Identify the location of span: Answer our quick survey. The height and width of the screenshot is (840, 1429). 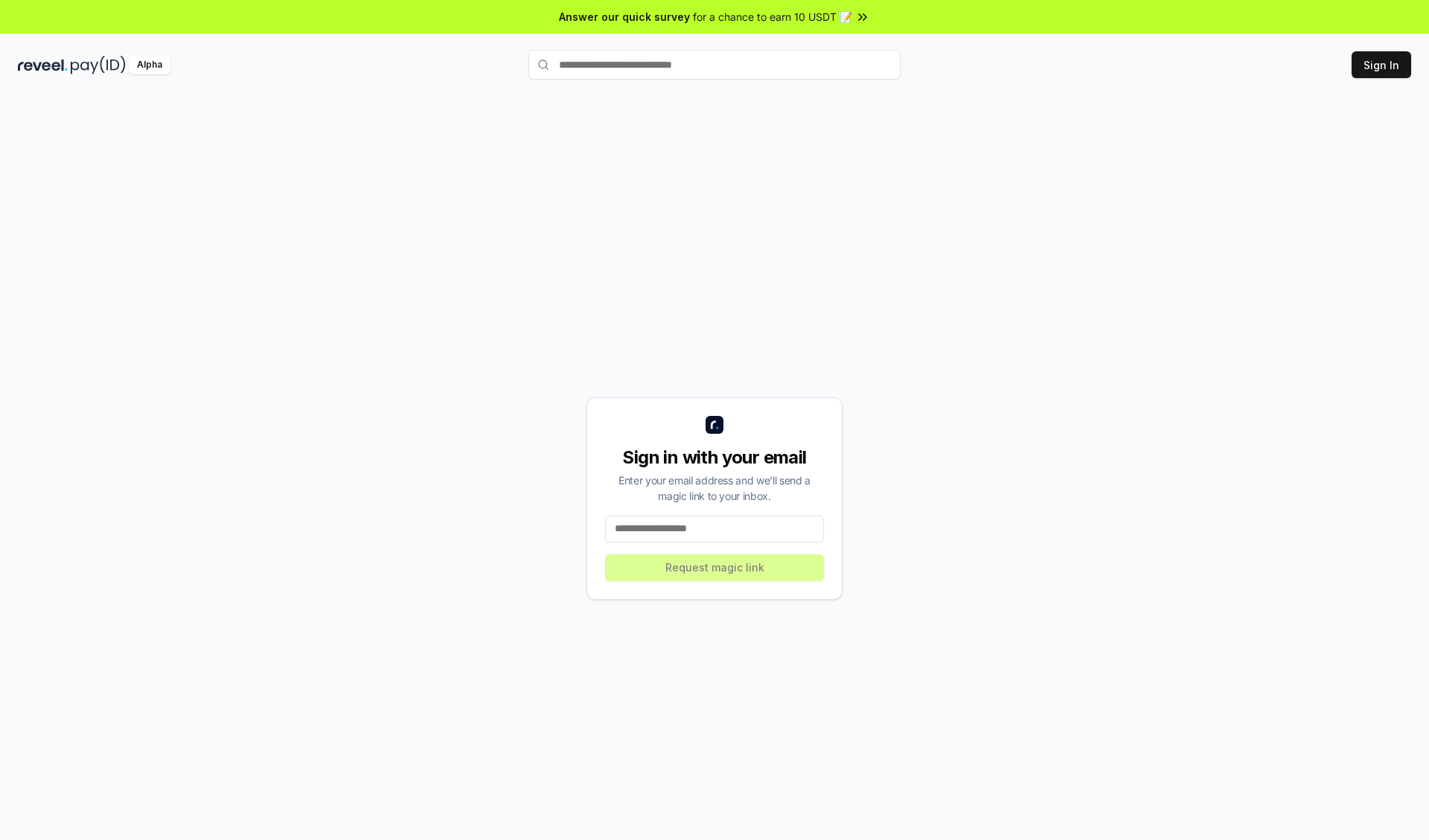
(625, 16).